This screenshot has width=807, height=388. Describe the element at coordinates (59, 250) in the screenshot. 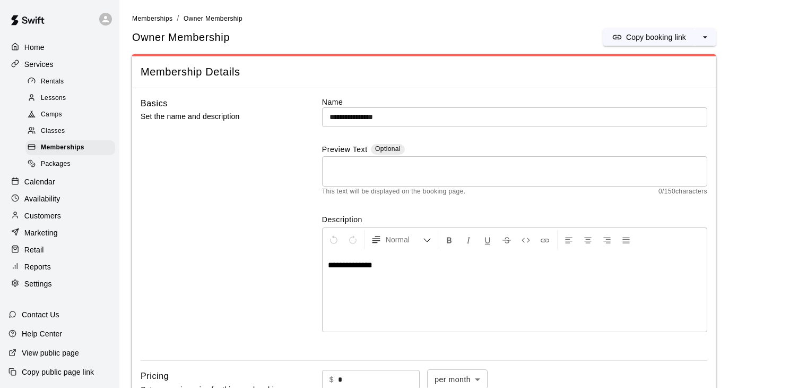

I see `div: Retail` at that location.